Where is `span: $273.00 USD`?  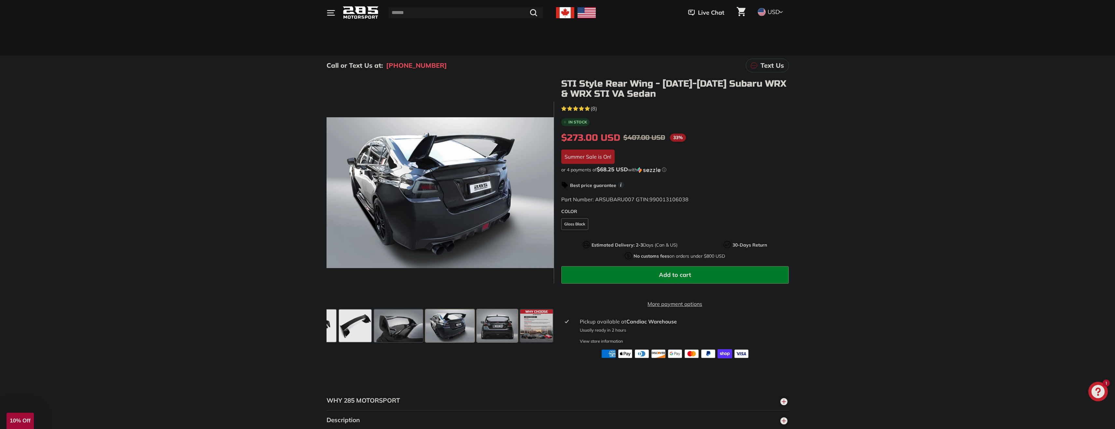
span: $273.00 USD is located at coordinates (590, 138).